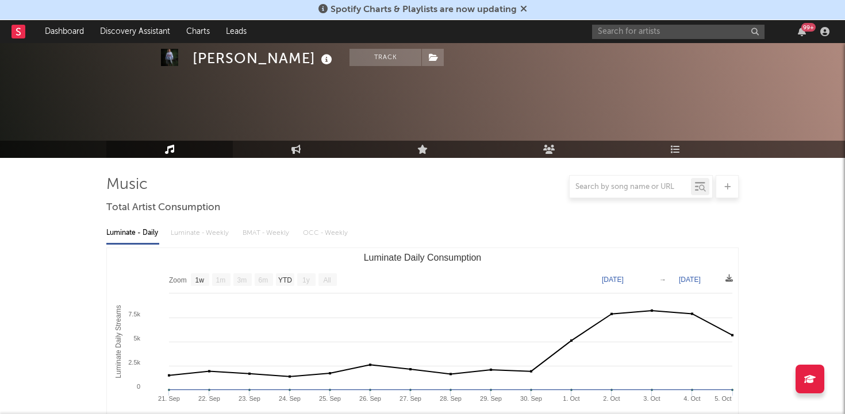  Describe the element at coordinates (139, 387) in the screenshot. I see `text: 0` at that location.